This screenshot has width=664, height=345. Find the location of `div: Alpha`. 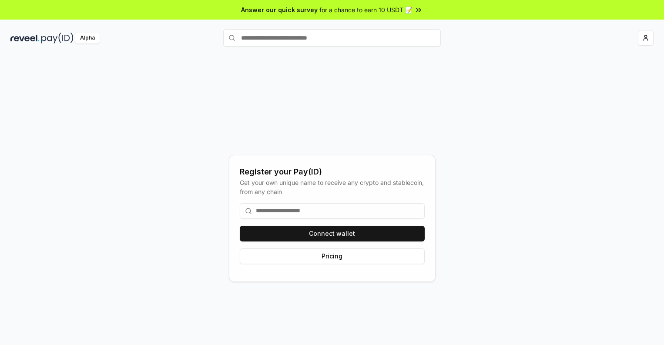

div: Alpha is located at coordinates (87, 38).